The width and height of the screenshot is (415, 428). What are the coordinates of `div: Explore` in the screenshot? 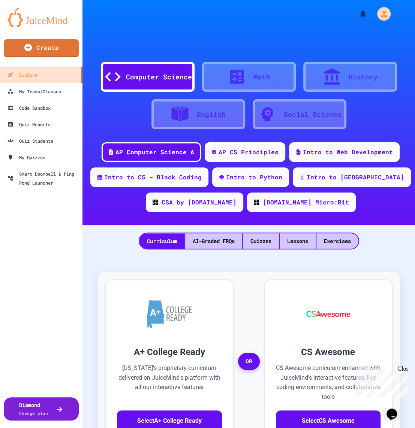 It's located at (22, 75).